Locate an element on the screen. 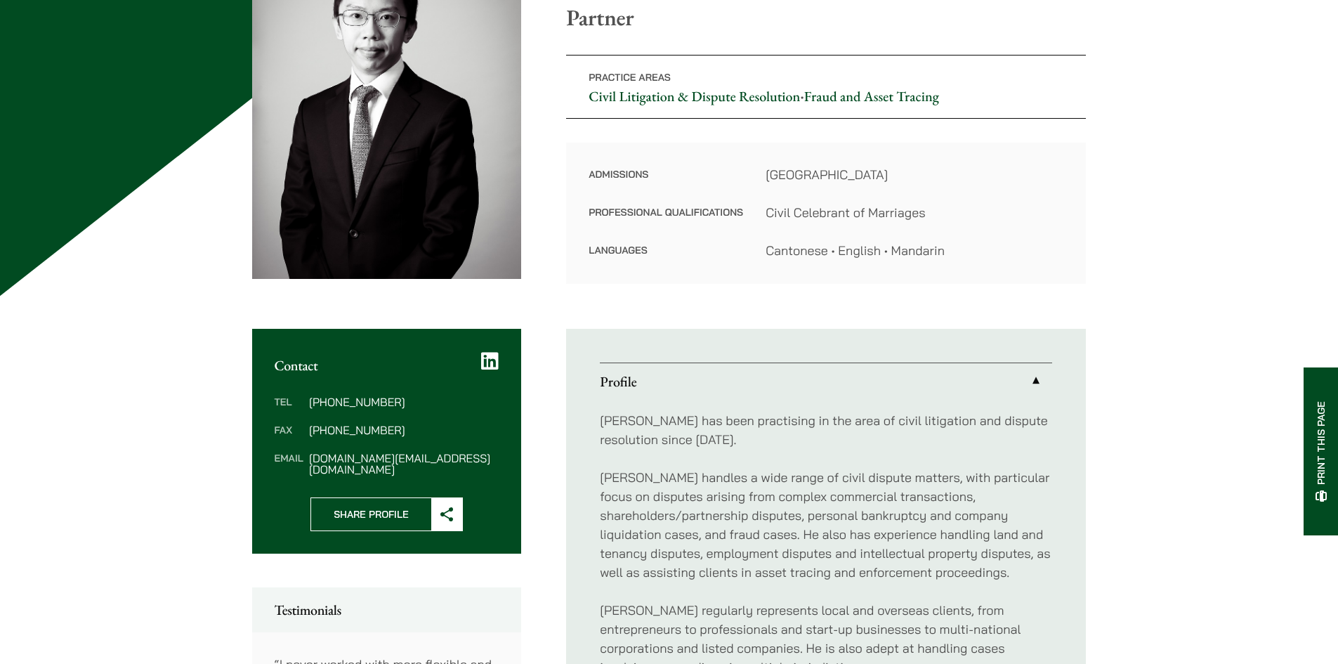  button: Share Profile is located at coordinates (386, 514).